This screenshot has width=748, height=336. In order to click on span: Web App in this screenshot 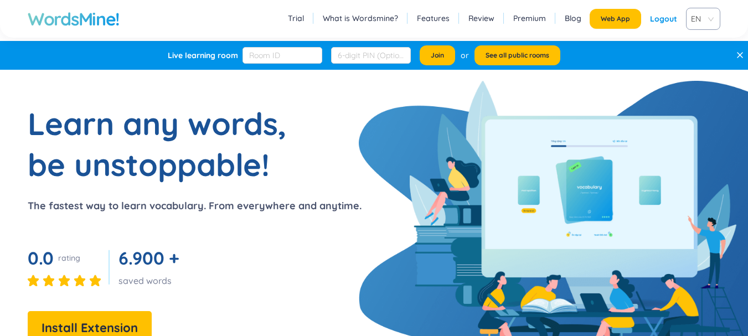, I will do `click(615, 19)`.